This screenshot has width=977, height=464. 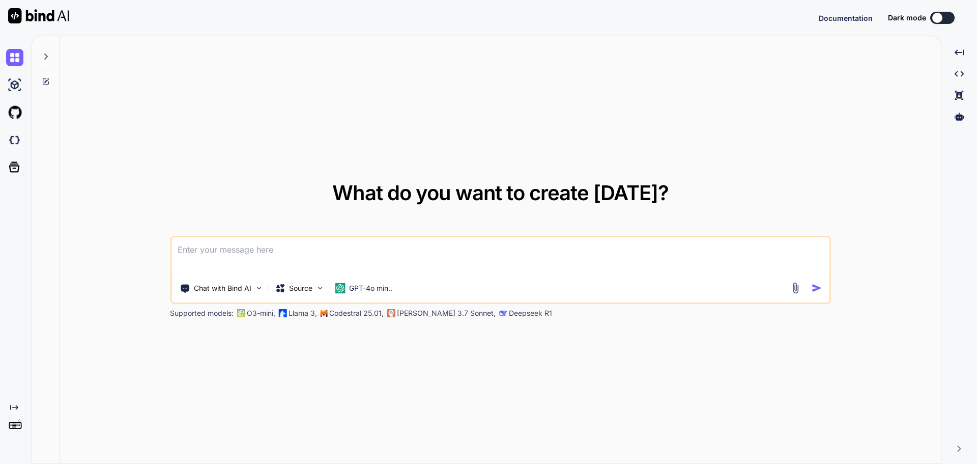 I want to click on p: Deepseek R1, so click(x=530, y=313).